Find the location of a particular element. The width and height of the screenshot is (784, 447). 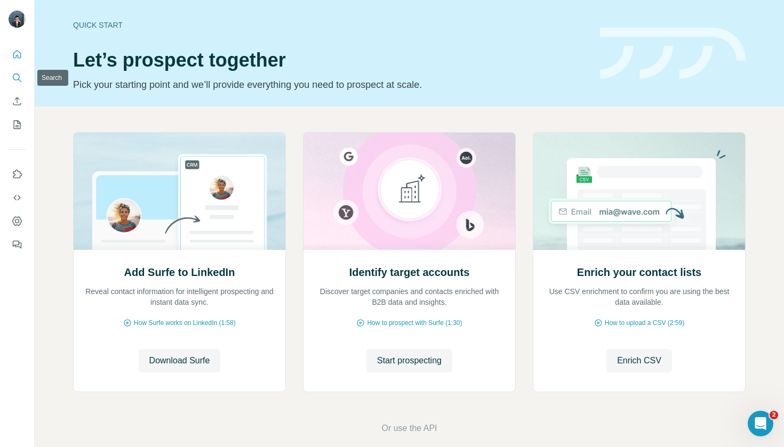

button: Quick start is located at coordinates (17, 54).